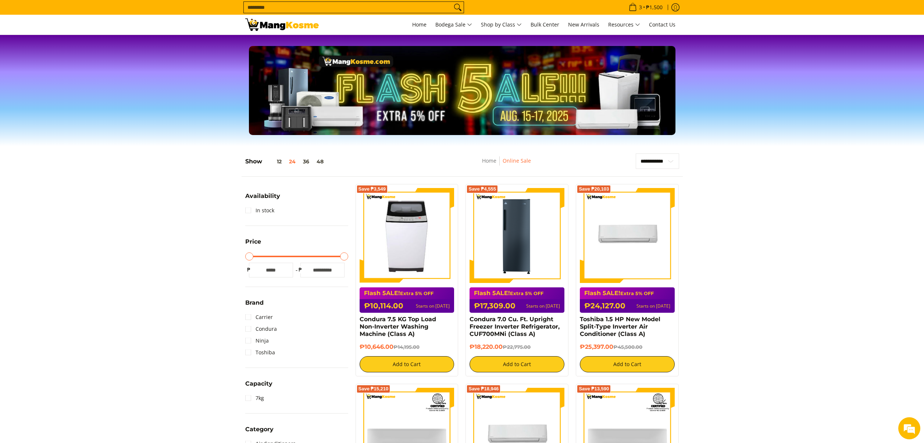 The height and width of the screenshot is (443, 924). I want to click on a: Condura 7.5 KG Top Load Non-Inverter Washing Machine (Class A), so click(398, 326).